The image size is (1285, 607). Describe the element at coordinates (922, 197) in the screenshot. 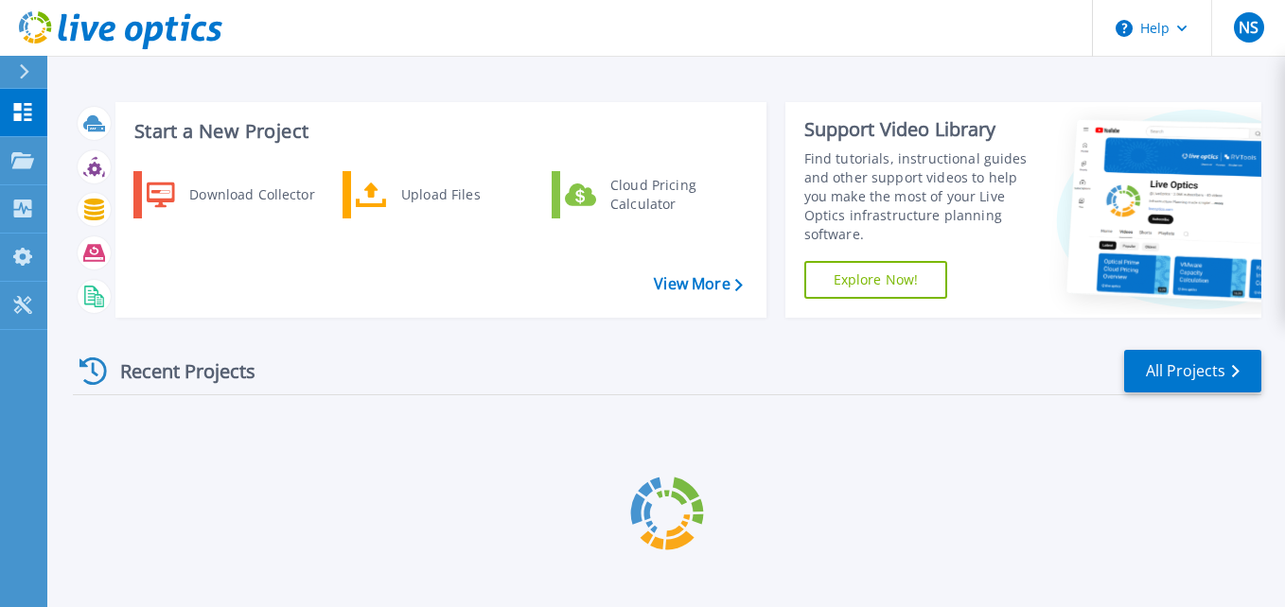

I see `div: Find tutorials, instructional guides and other support videos to help you make the most of your L...` at that location.